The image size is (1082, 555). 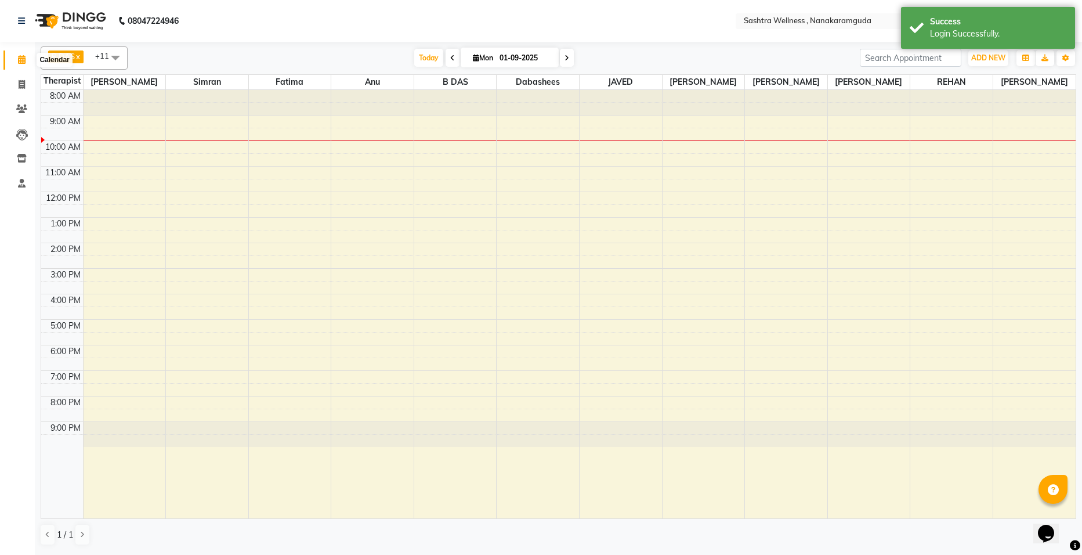 I want to click on div: Calendar, so click(x=54, y=60).